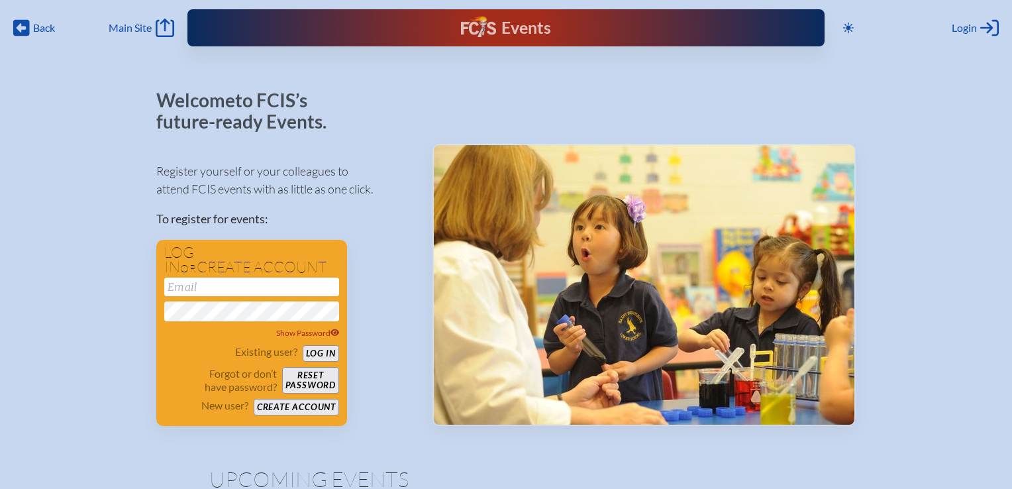  I want to click on p: To register for events:, so click(284, 219).